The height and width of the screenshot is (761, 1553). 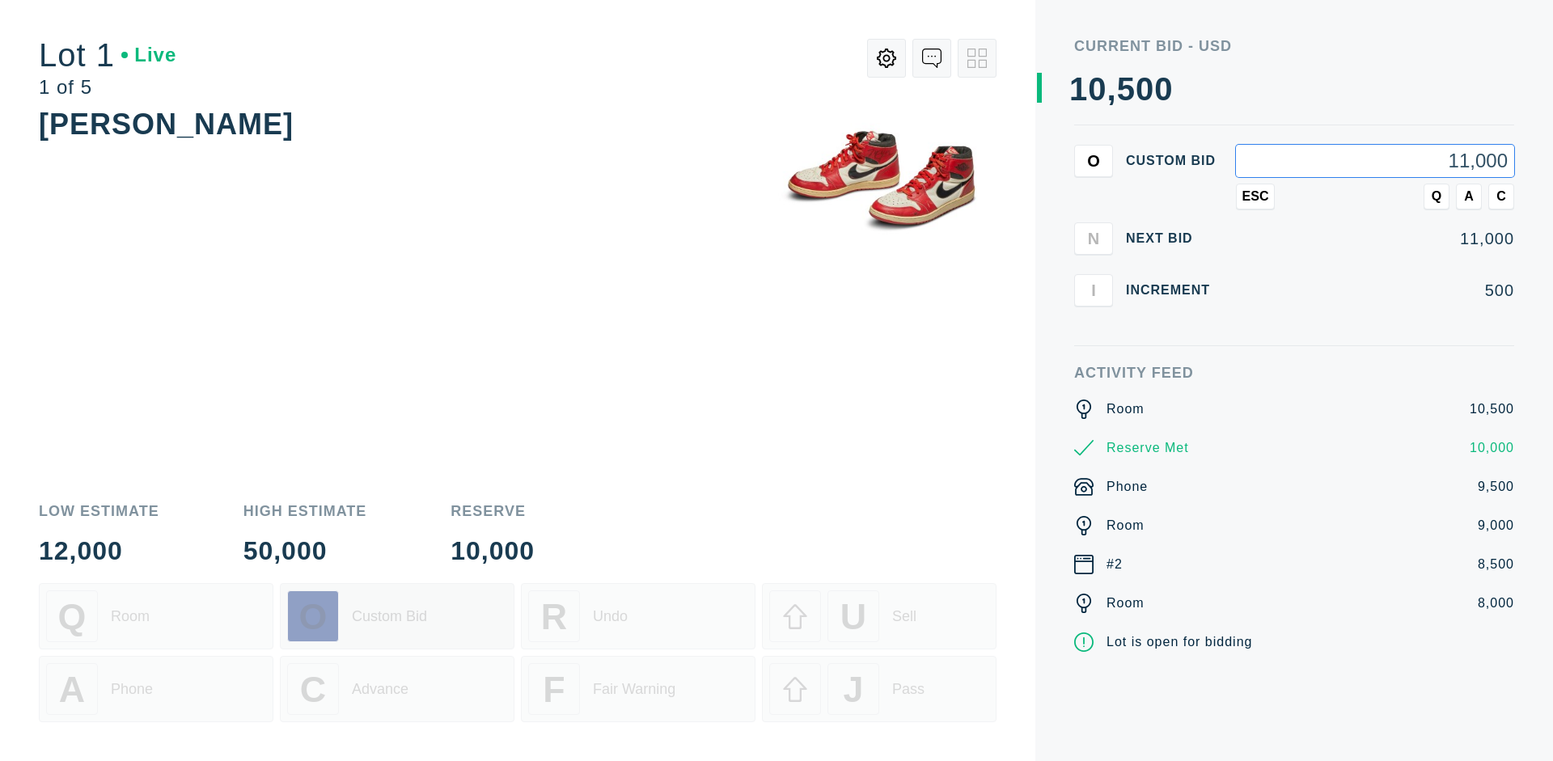 What do you see at coordinates (638, 616) in the screenshot?
I see `button: RUndo` at bounding box center [638, 616].